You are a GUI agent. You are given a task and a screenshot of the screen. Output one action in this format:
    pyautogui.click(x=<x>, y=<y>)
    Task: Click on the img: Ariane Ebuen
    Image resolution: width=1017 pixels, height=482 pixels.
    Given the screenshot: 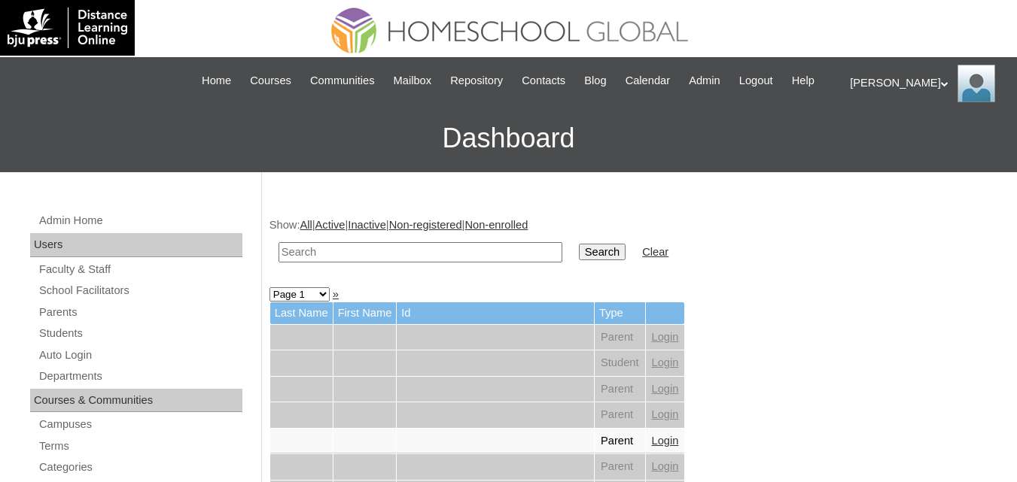 What is the action you would take?
    pyautogui.click(x=976, y=84)
    